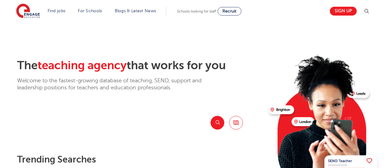 The height and width of the screenshot is (168, 386). I want to click on a: Recruit, so click(230, 11).